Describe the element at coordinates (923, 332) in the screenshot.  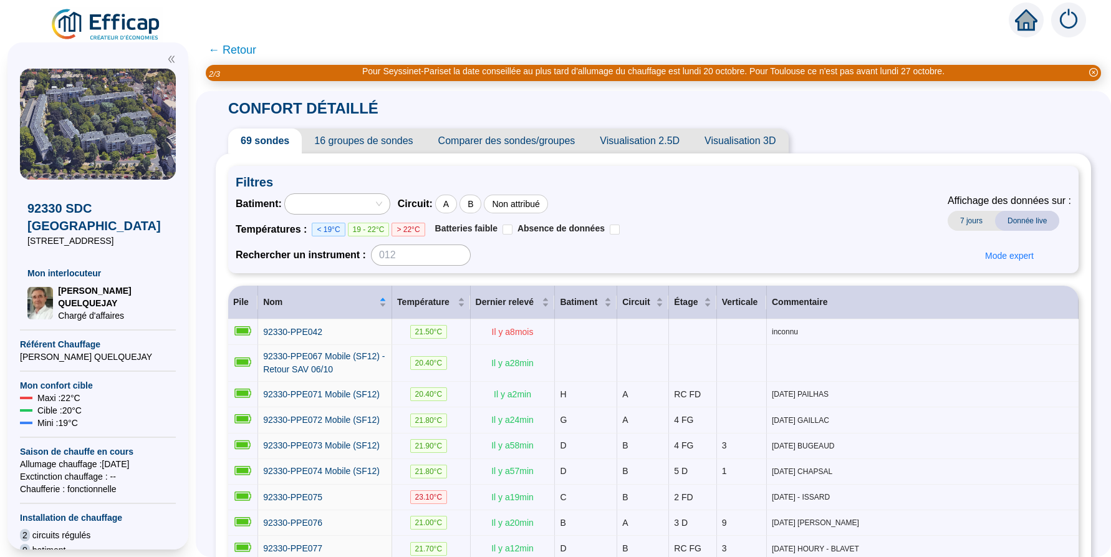
I see `span: inconnu` at that location.